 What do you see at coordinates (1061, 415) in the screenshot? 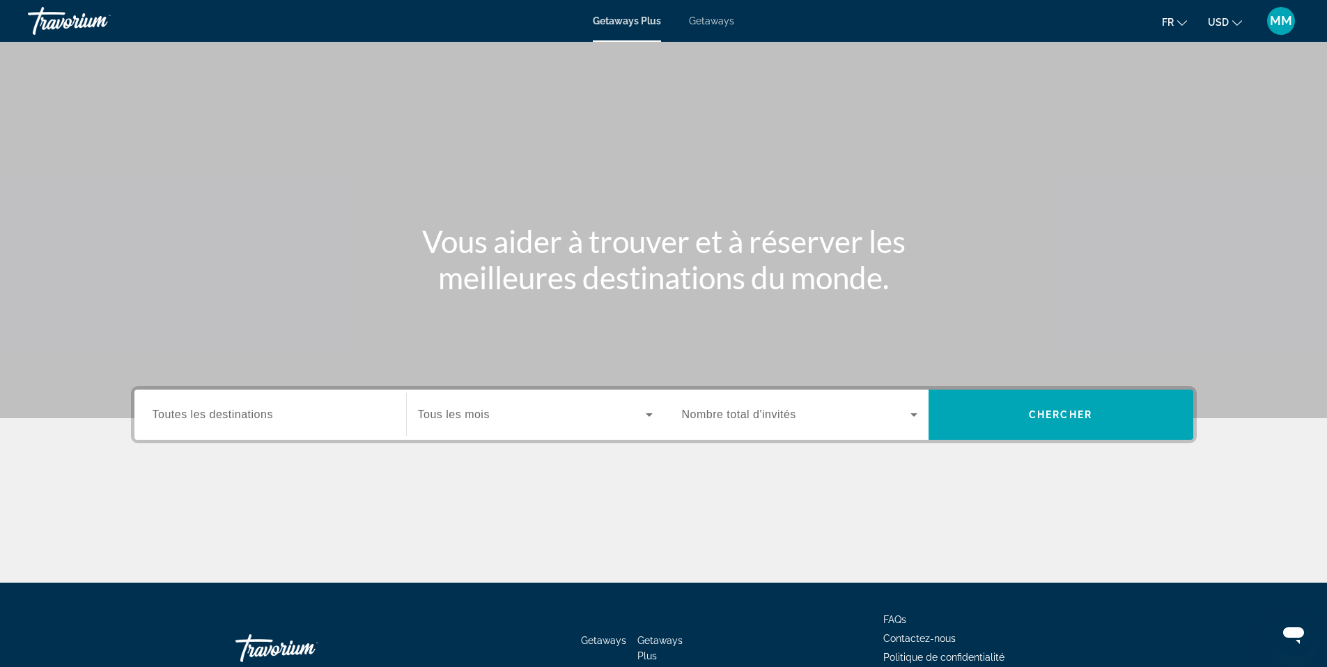
I see `button: Chercher` at bounding box center [1061, 415].